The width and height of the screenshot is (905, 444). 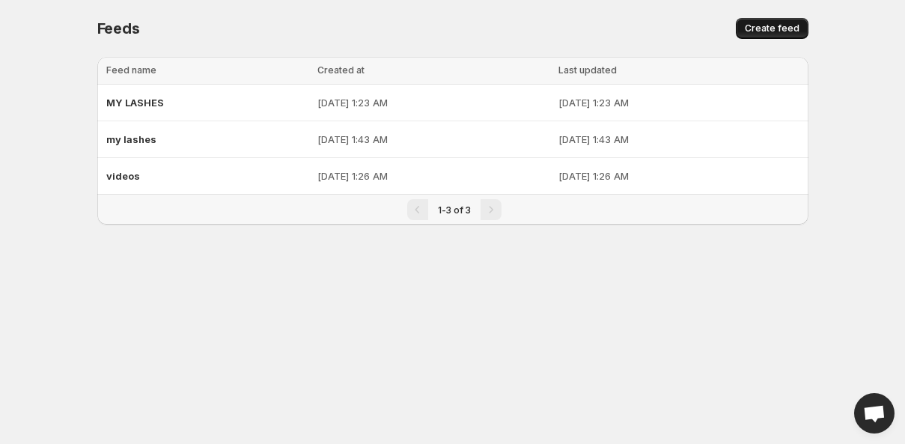 What do you see at coordinates (131, 139) in the screenshot?
I see `span: my lashes` at bounding box center [131, 139].